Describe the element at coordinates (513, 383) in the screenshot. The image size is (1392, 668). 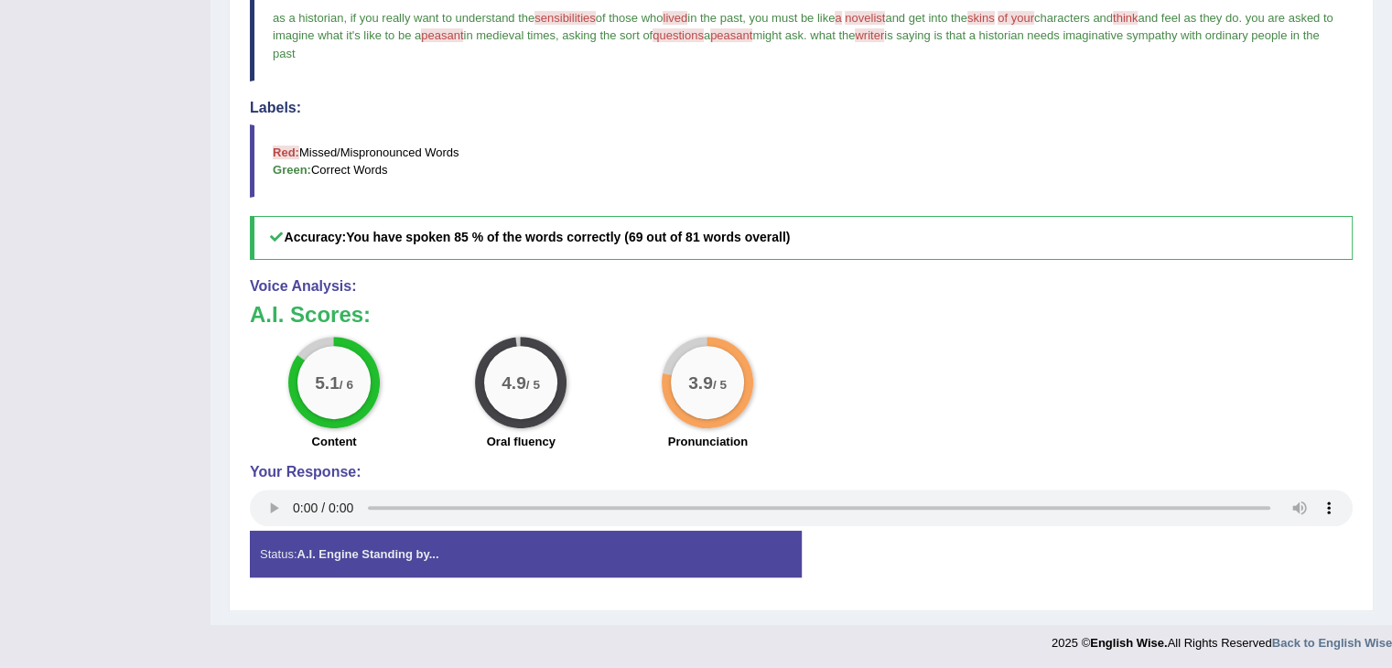
I see `big: 4.9` at that location.